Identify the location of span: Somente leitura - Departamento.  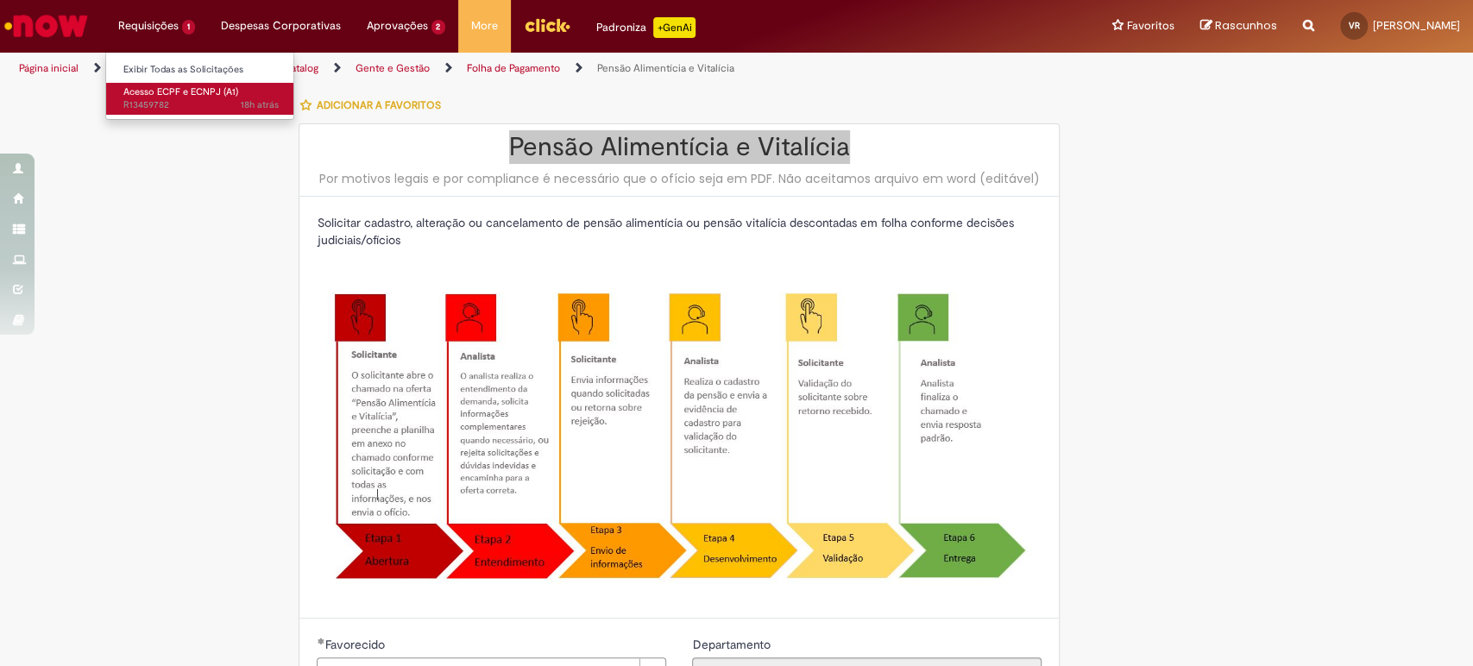
(732, 644).